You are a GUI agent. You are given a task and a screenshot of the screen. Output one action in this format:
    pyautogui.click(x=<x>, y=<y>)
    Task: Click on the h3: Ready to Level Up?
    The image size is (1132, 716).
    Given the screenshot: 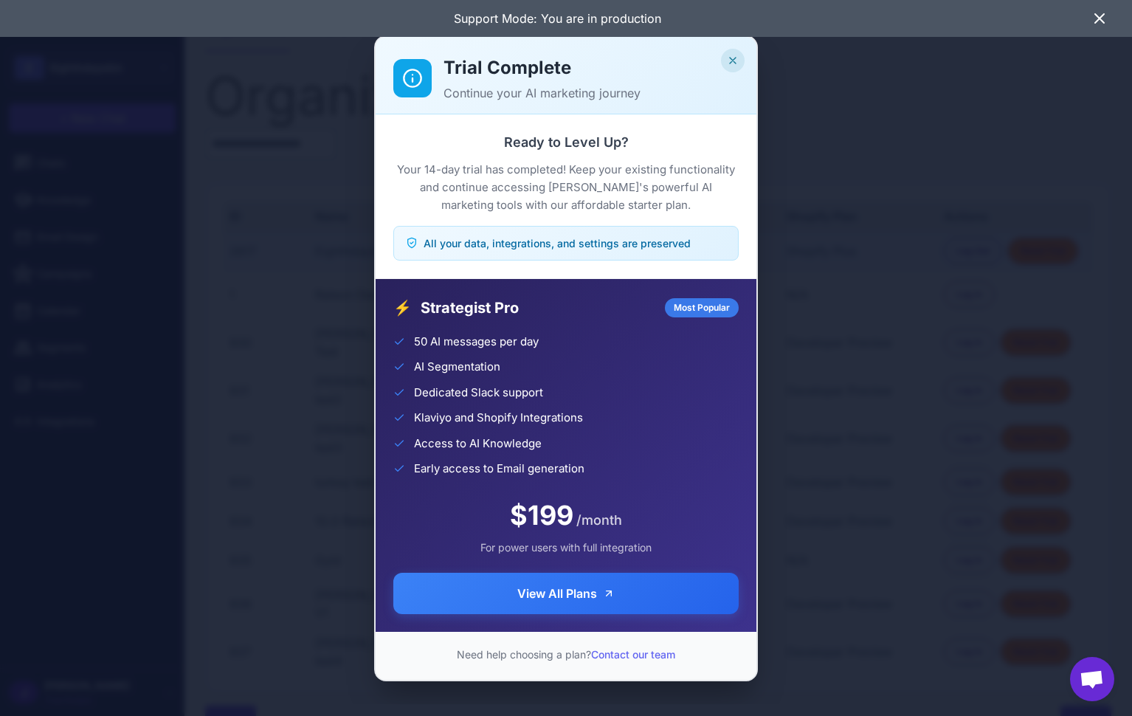 What is the action you would take?
    pyautogui.click(x=566, y=142)
    